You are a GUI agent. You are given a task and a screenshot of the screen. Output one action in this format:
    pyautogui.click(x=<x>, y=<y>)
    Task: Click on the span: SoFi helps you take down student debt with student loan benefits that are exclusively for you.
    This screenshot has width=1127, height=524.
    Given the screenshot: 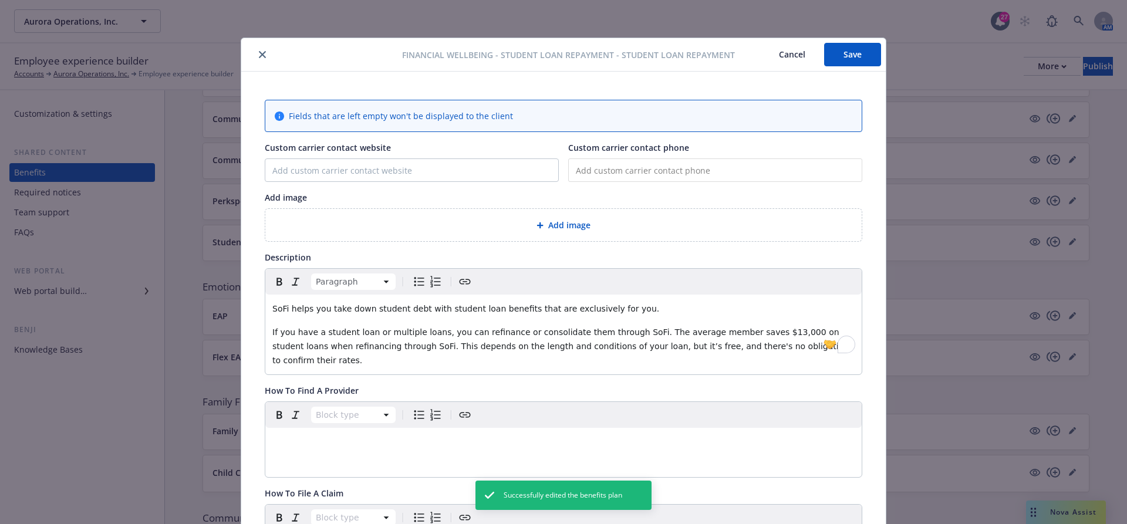 What is the action you would take?
    pyautogui.click(x=465, y=309)
    